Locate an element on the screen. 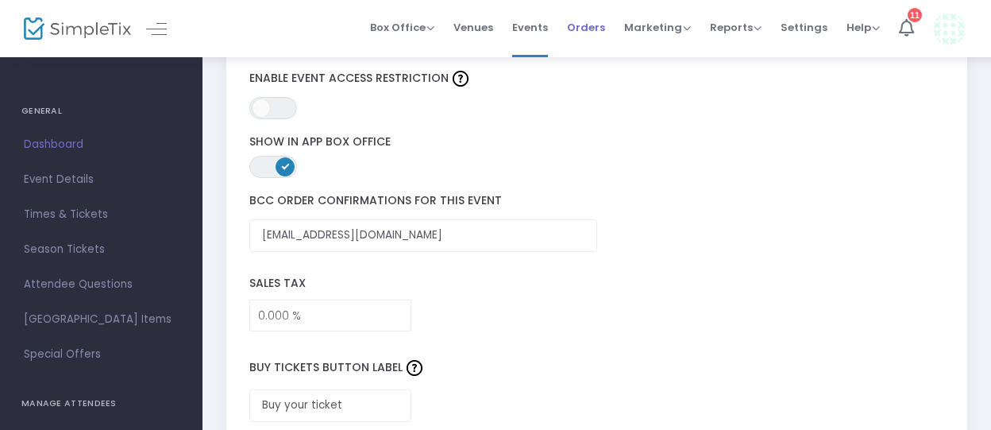  span: Box Office is located at coordinates (402, 27).